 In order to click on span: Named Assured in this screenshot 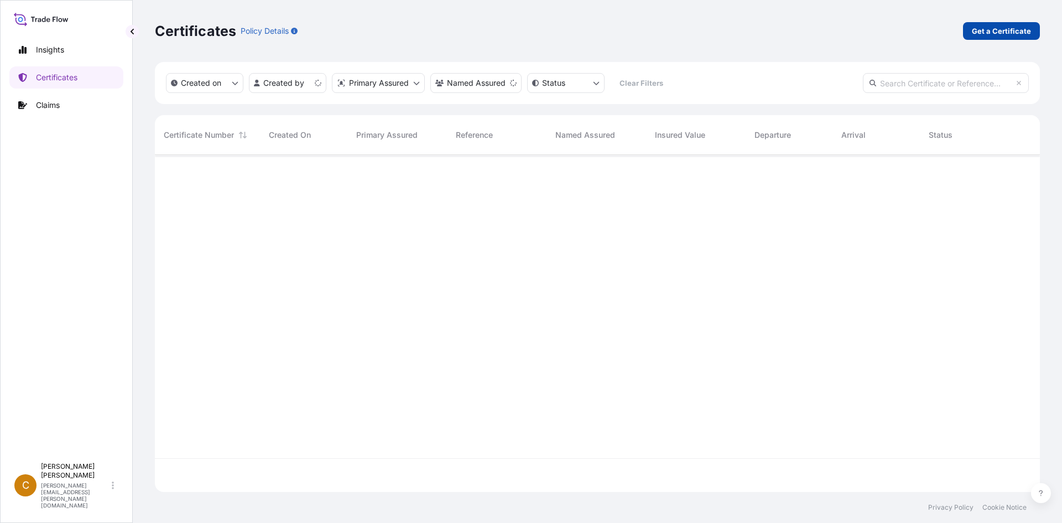, I will do `click(585, 135)`.